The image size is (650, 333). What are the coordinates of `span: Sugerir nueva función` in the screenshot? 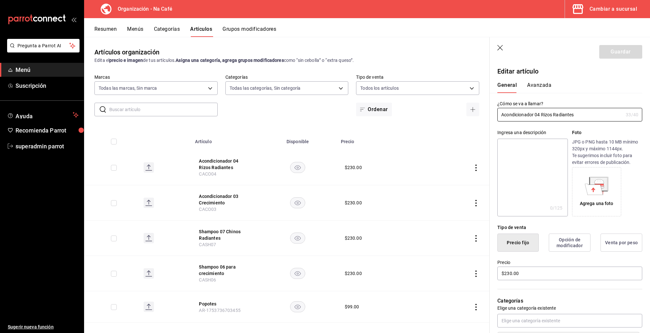 It's located at (43, 326).